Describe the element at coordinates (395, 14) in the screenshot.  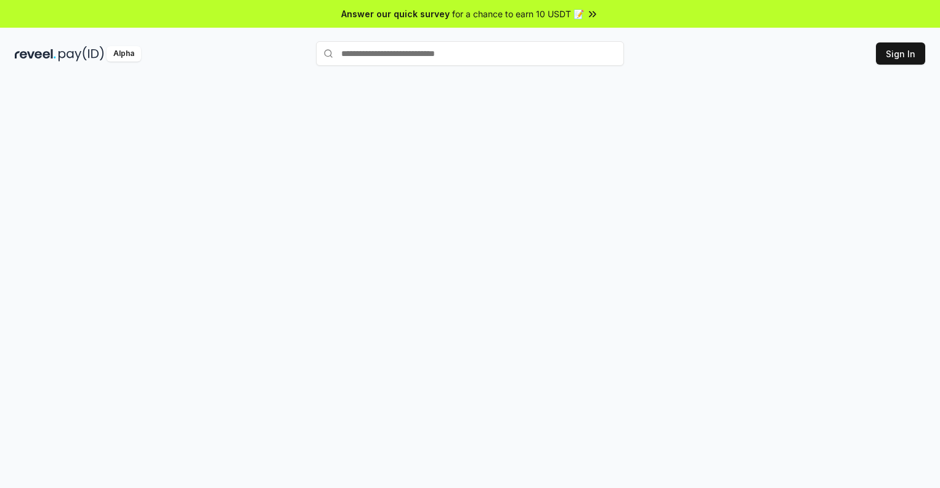
I see `span: Answer our quick survey` at that location.